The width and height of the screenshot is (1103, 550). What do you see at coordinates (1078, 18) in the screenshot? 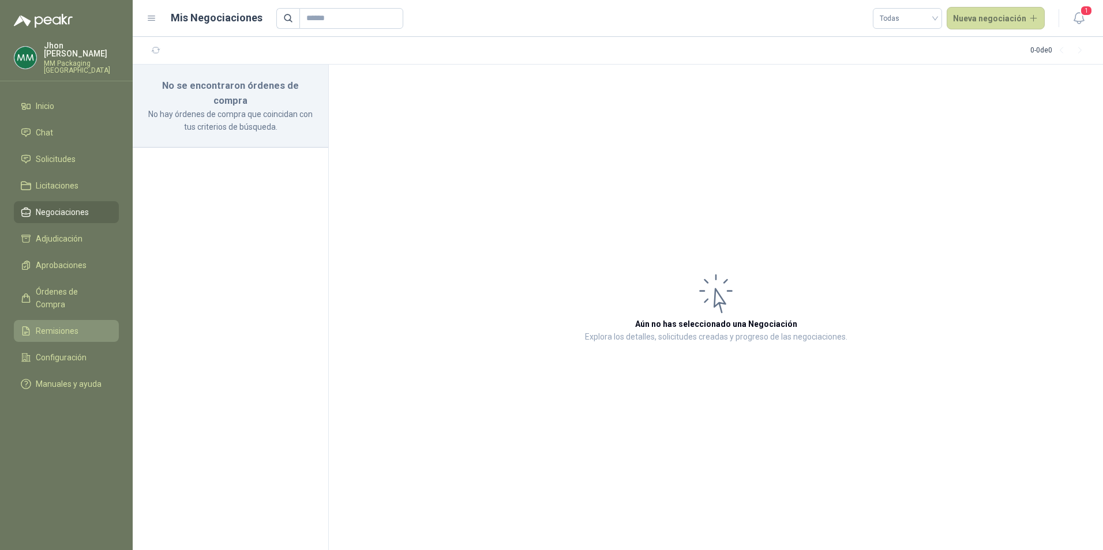
I see `button: 1` at bounding box center [1078, 18].